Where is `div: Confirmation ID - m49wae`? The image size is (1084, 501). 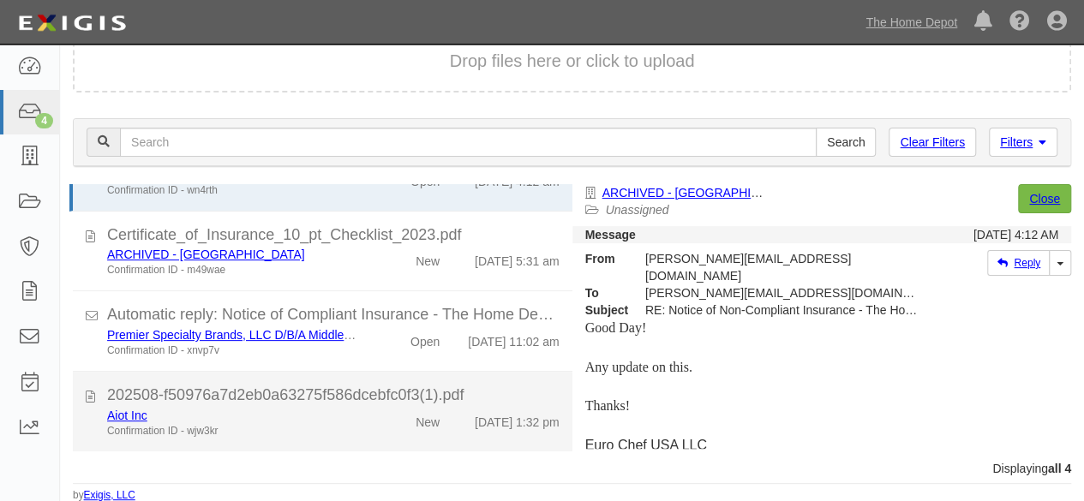
div: Confirmation ID - m49wae is located at coordinates (233, 270).